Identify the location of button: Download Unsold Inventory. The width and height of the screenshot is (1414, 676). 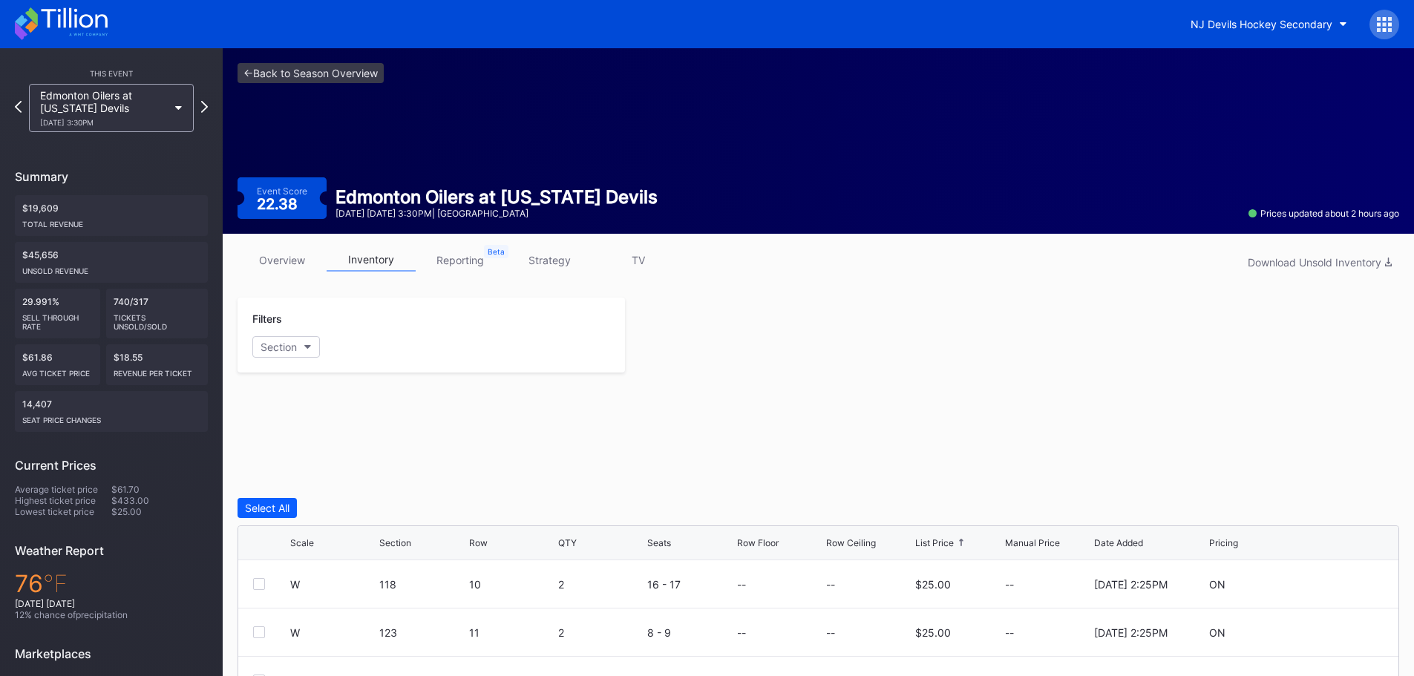
(1320, 262).